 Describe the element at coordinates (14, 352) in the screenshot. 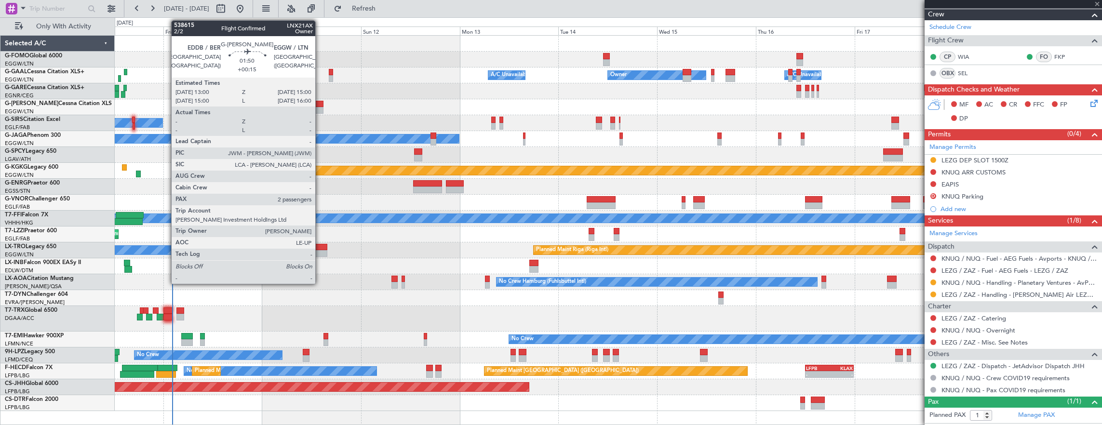

I see `span: 9H-LPZ` at that location.